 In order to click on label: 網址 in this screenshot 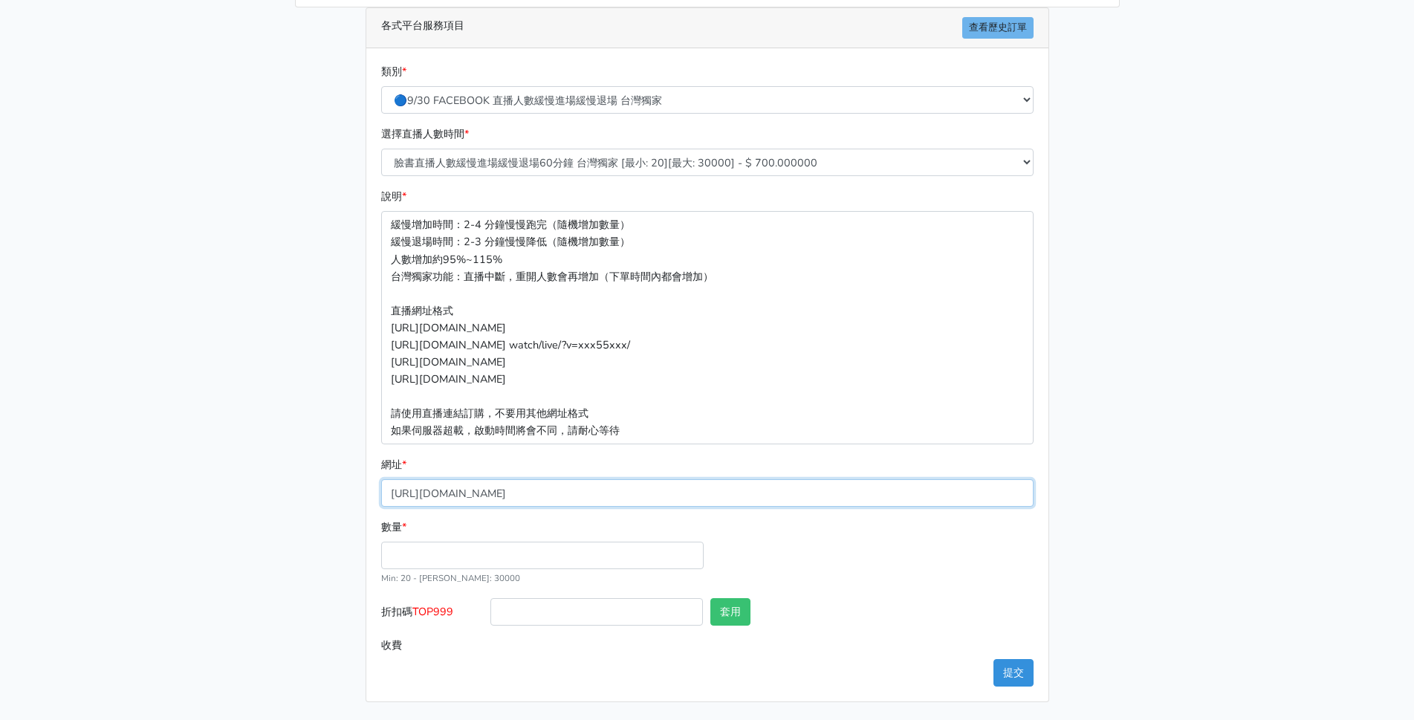, I will do `click(394, 464)`.